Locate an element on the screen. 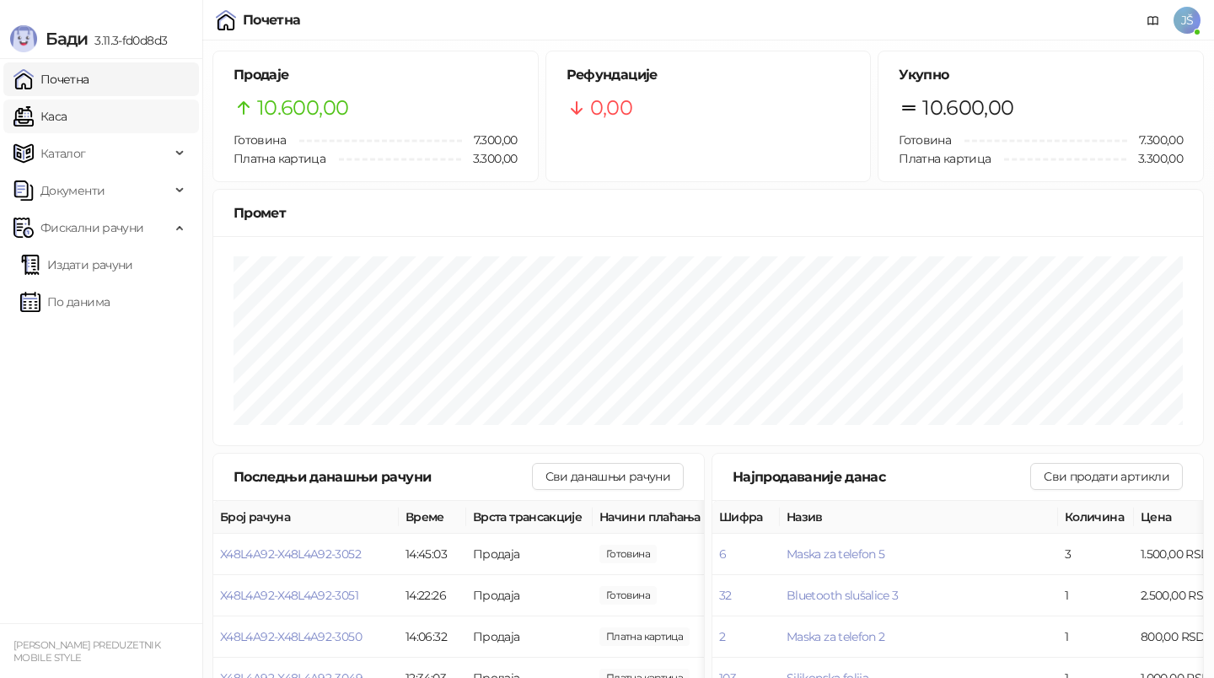  button: X48L4A92-X48L4A92-3051 is located at coordinates (289, 595).